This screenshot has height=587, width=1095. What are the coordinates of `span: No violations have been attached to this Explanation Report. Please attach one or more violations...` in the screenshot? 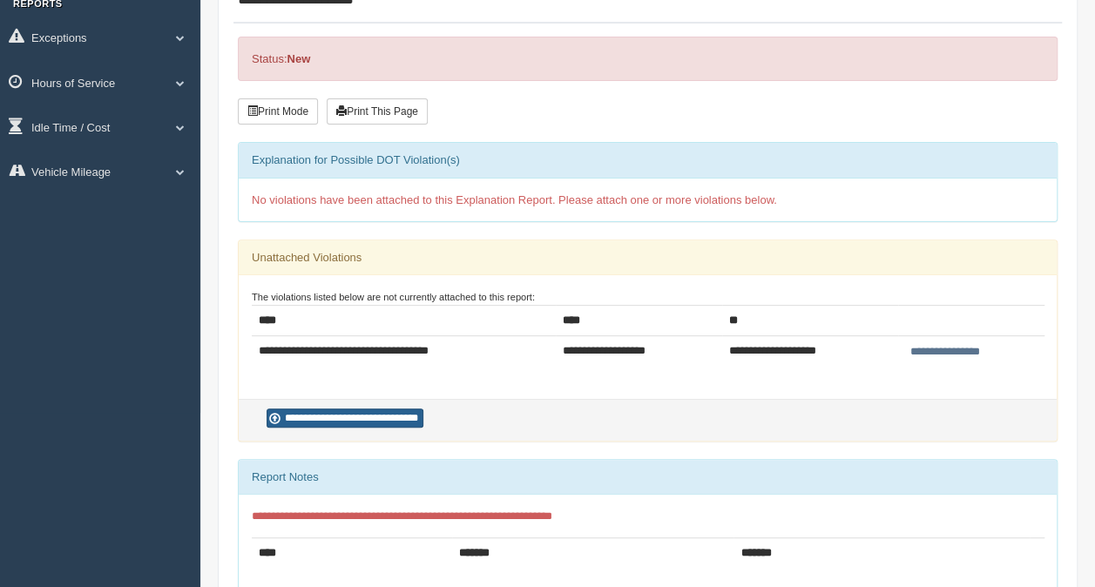 It's located at (514, 200).